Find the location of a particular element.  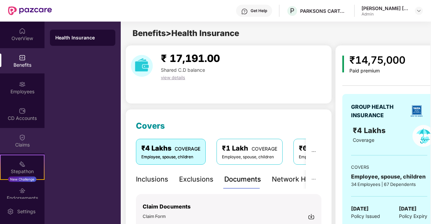

span: Coverage is located at coordinates (364, 140).